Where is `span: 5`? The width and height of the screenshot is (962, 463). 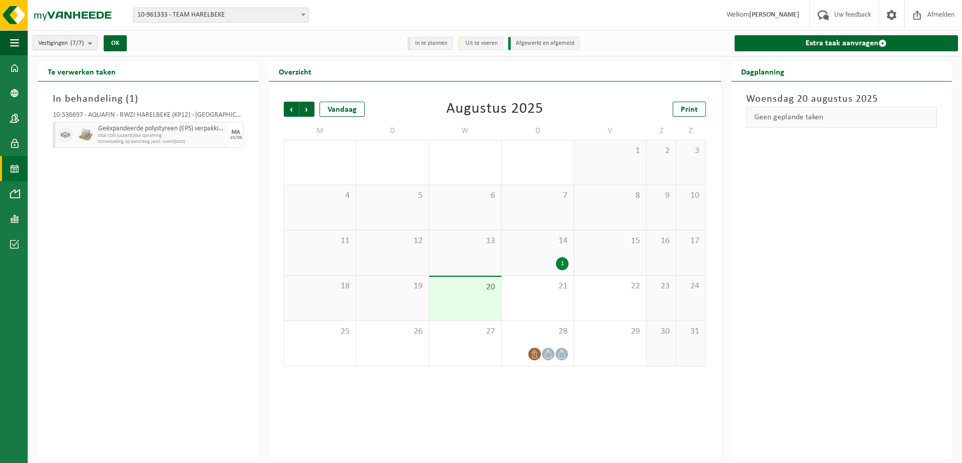
span: 5 is located at coordinates (392, 196).